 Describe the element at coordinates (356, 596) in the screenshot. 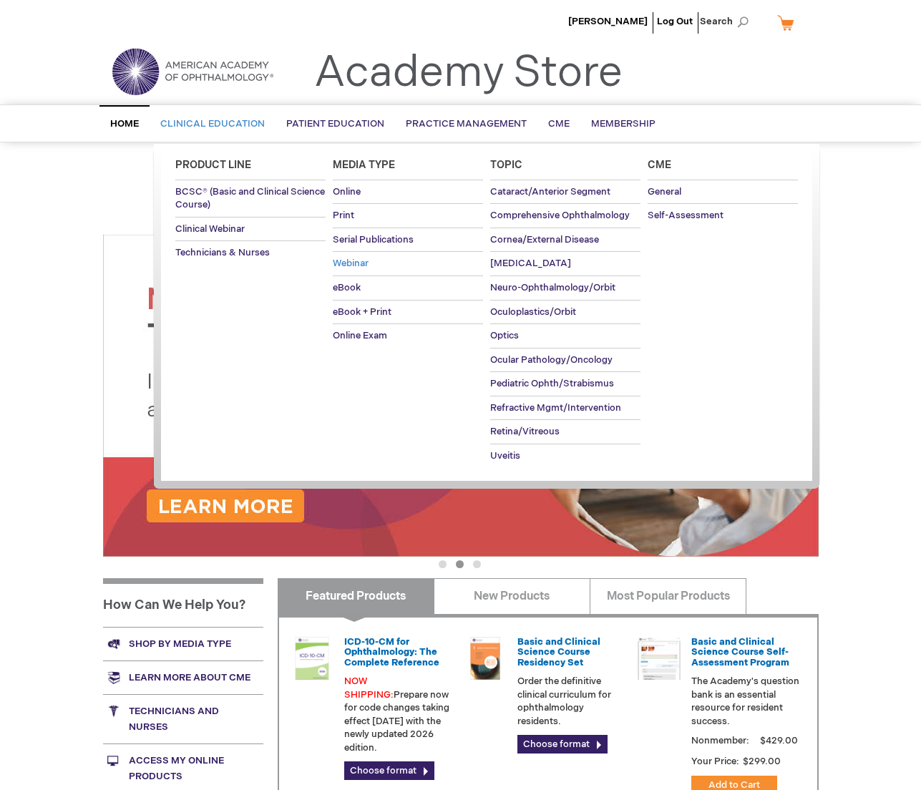

I see `a: Featured Products` at that location.